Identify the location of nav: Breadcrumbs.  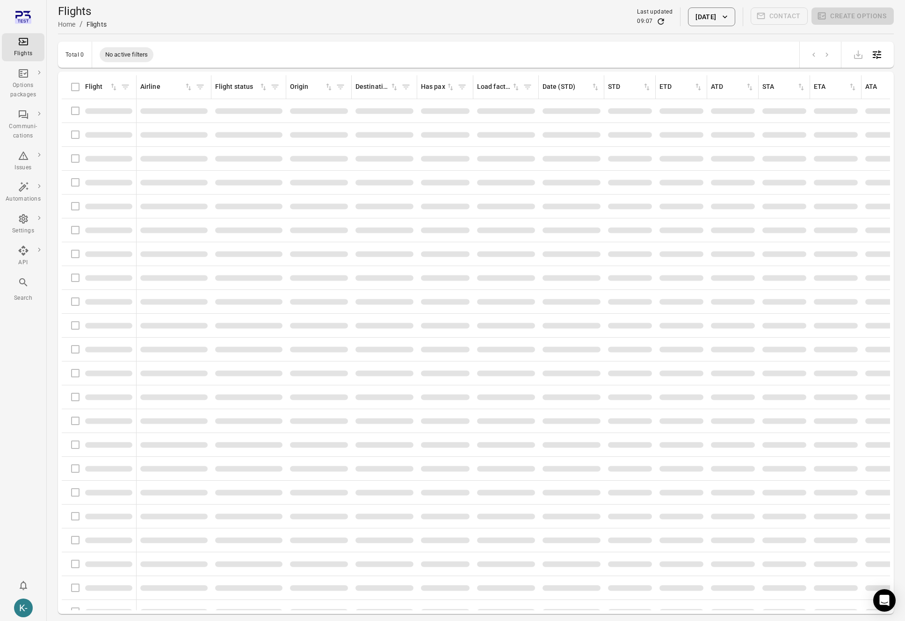
(82, 24).